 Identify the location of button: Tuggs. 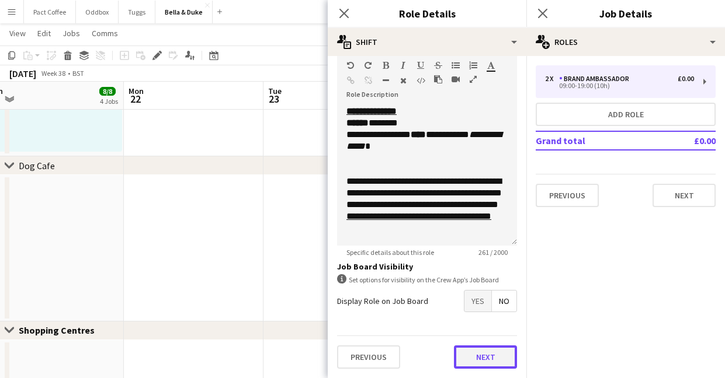
(137, 12).